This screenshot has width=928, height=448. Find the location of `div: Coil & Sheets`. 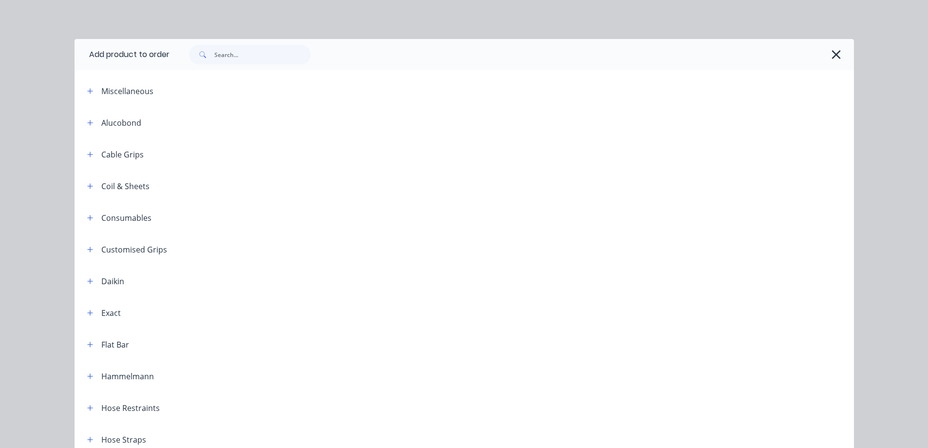

div: Coil & Sheets is located at coordinates (125, 186).